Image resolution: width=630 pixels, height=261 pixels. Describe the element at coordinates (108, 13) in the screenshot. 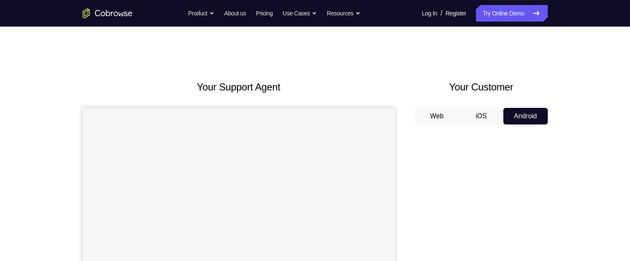

I see `a: Go to the home page` at that location.